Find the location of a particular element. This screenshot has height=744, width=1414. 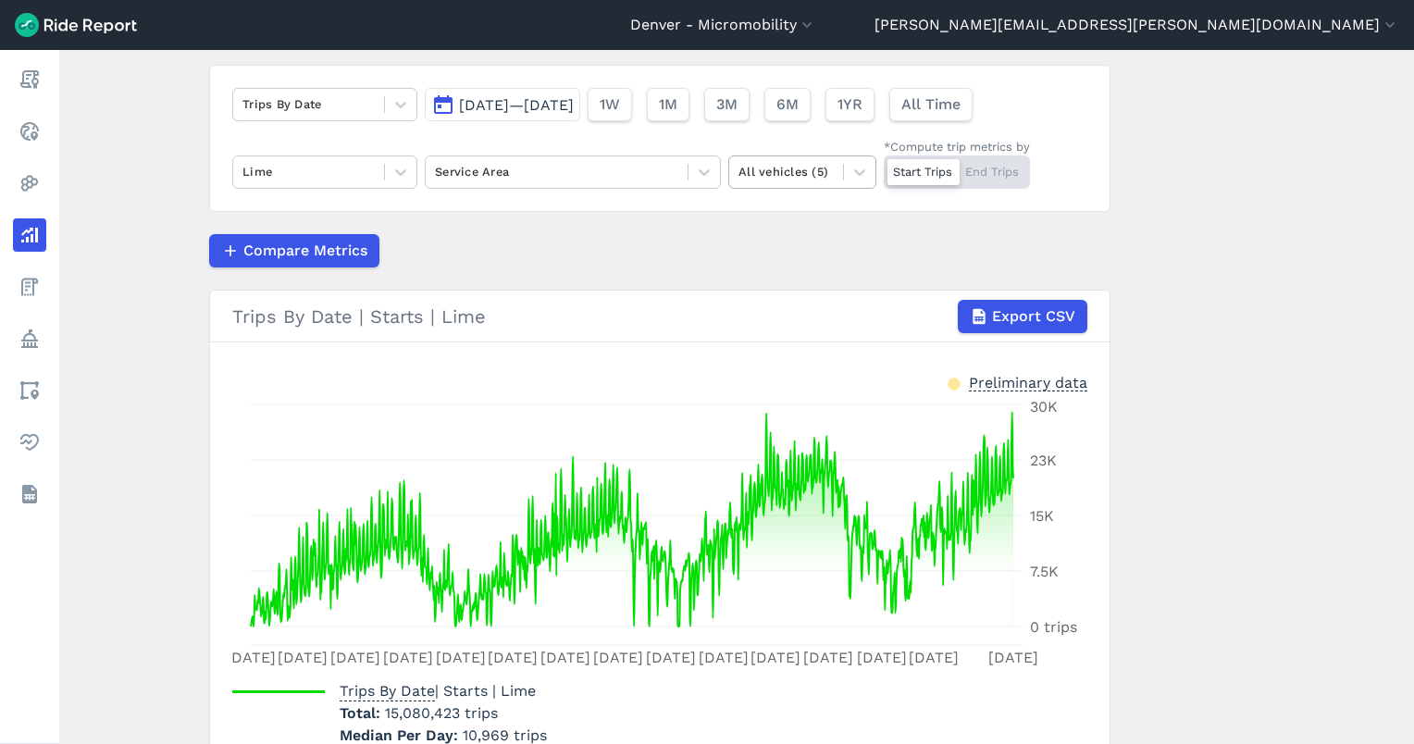

span: 1YR is located at coordinates (850, 105).